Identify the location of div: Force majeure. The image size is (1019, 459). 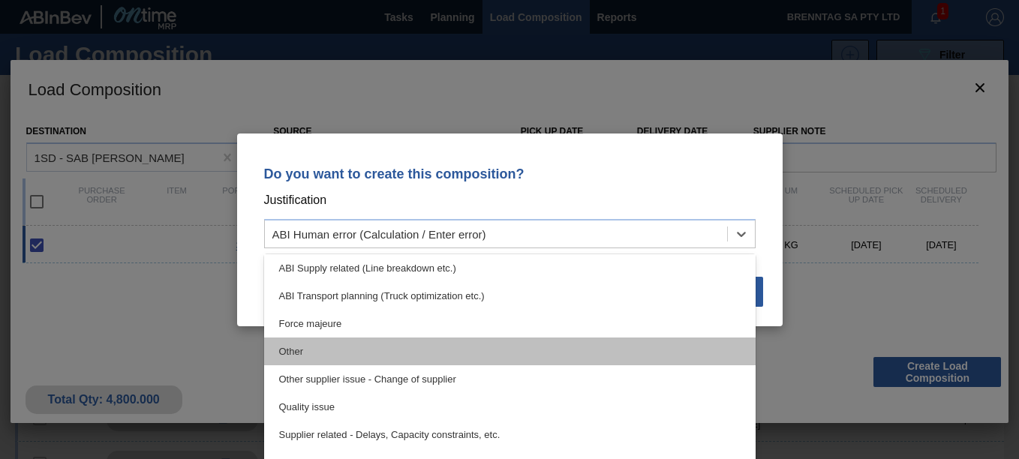
(510, 324).